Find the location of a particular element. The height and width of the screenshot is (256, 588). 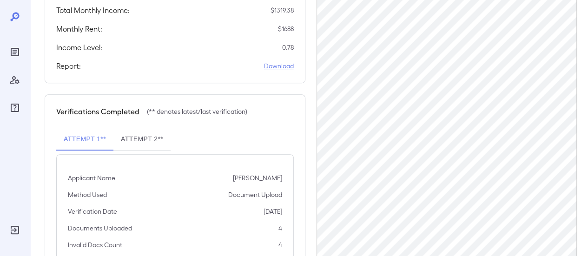

div: Manage Users is located at coordinates (15, 80).